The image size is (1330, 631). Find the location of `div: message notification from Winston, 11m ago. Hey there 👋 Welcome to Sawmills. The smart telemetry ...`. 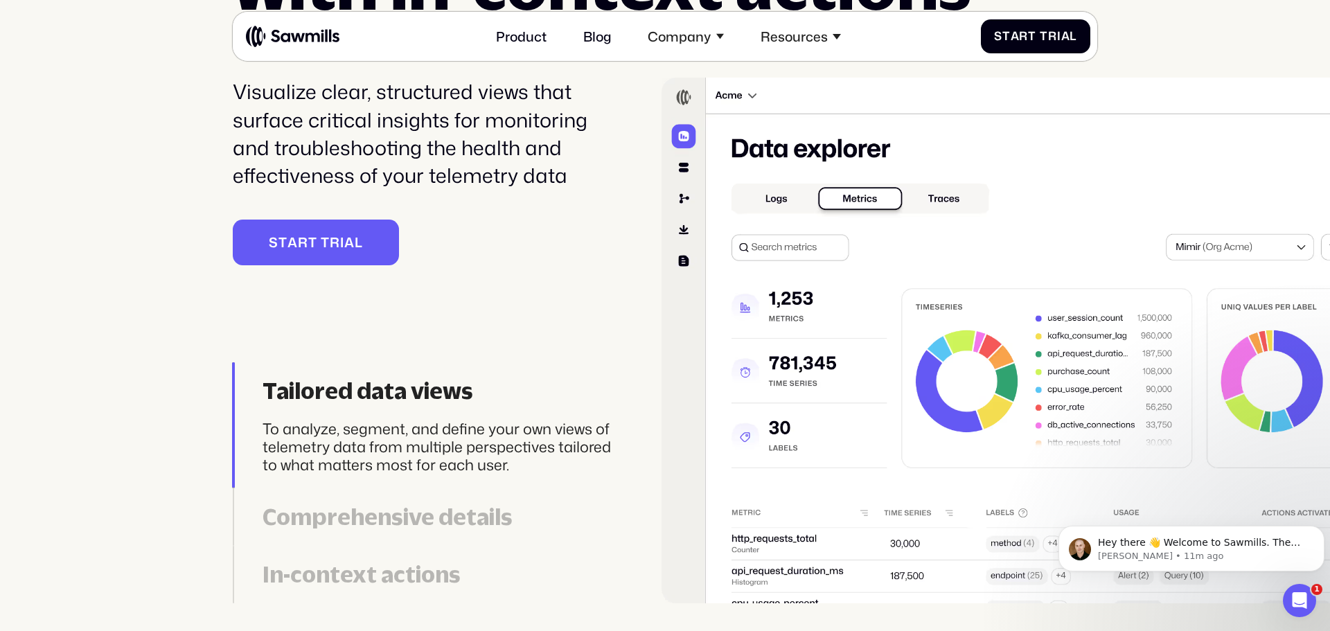

div: message notification from Winston, 11m ago. Hey there 👋 Welcome to Sawmills. The smart telemetry ... is located at coordinates (139, 52).